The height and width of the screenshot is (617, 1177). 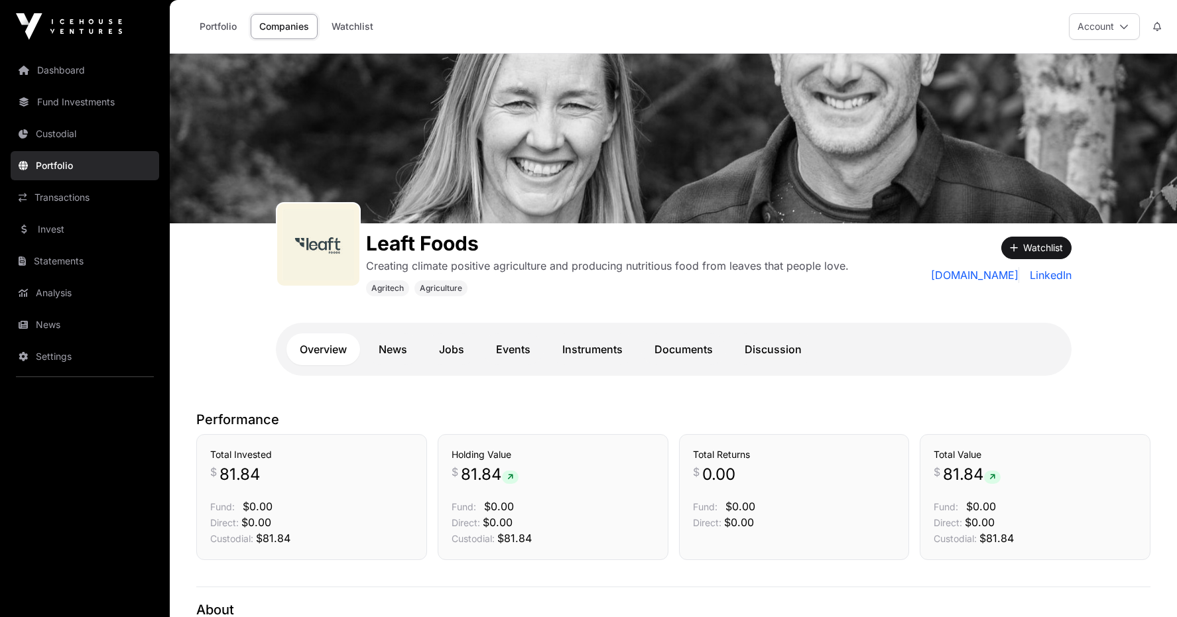 What do you see at coordinates (673, 139) in the screenshot?
I see `img: Leaft Foods` at bounding box center [673, 139].